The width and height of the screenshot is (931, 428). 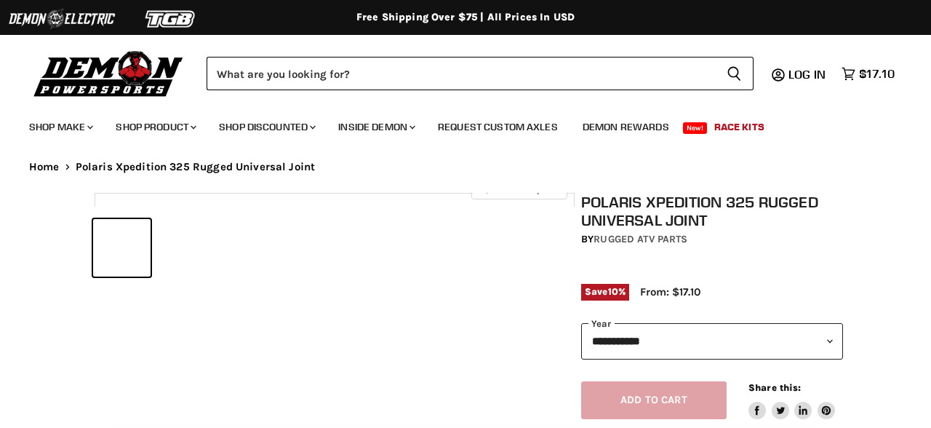 What do you see at coordinates (775, 387) in the screenshot?
I see `span: Share this:` at bounding box center [775, 387].